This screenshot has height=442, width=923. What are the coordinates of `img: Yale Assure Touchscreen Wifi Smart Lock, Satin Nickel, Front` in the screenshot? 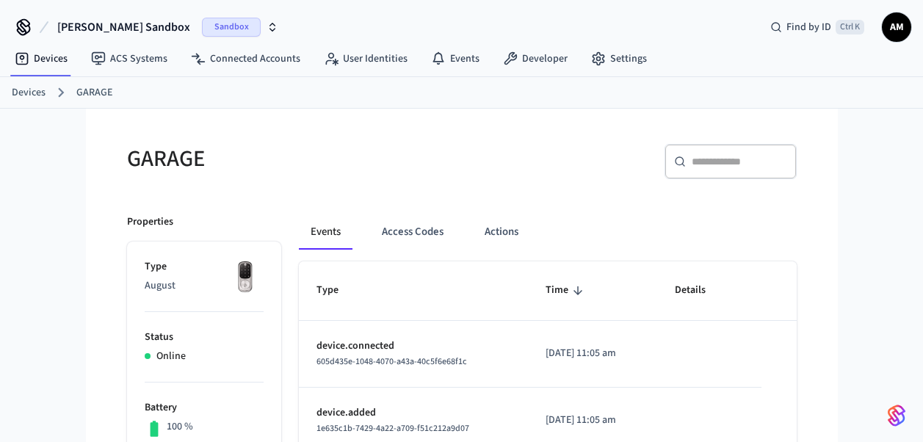 It's located at (245, 278).